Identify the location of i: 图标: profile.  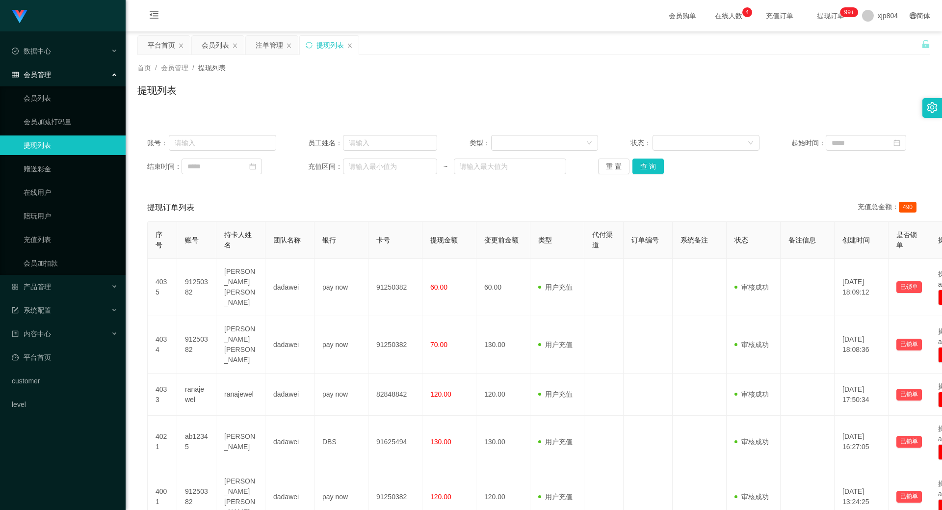
(15, 334).